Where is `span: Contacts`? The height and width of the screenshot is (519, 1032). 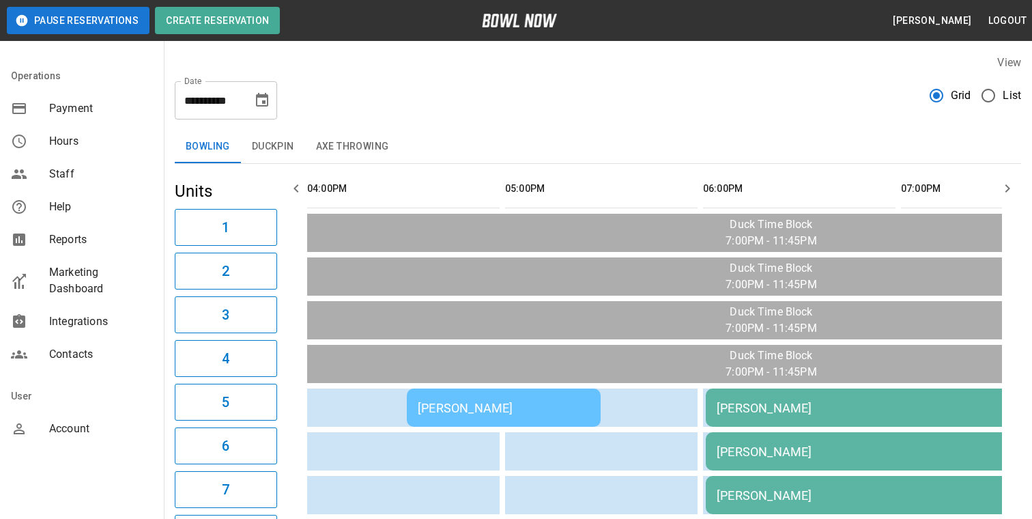 span: Contacts is located at coordinates (101, 354).